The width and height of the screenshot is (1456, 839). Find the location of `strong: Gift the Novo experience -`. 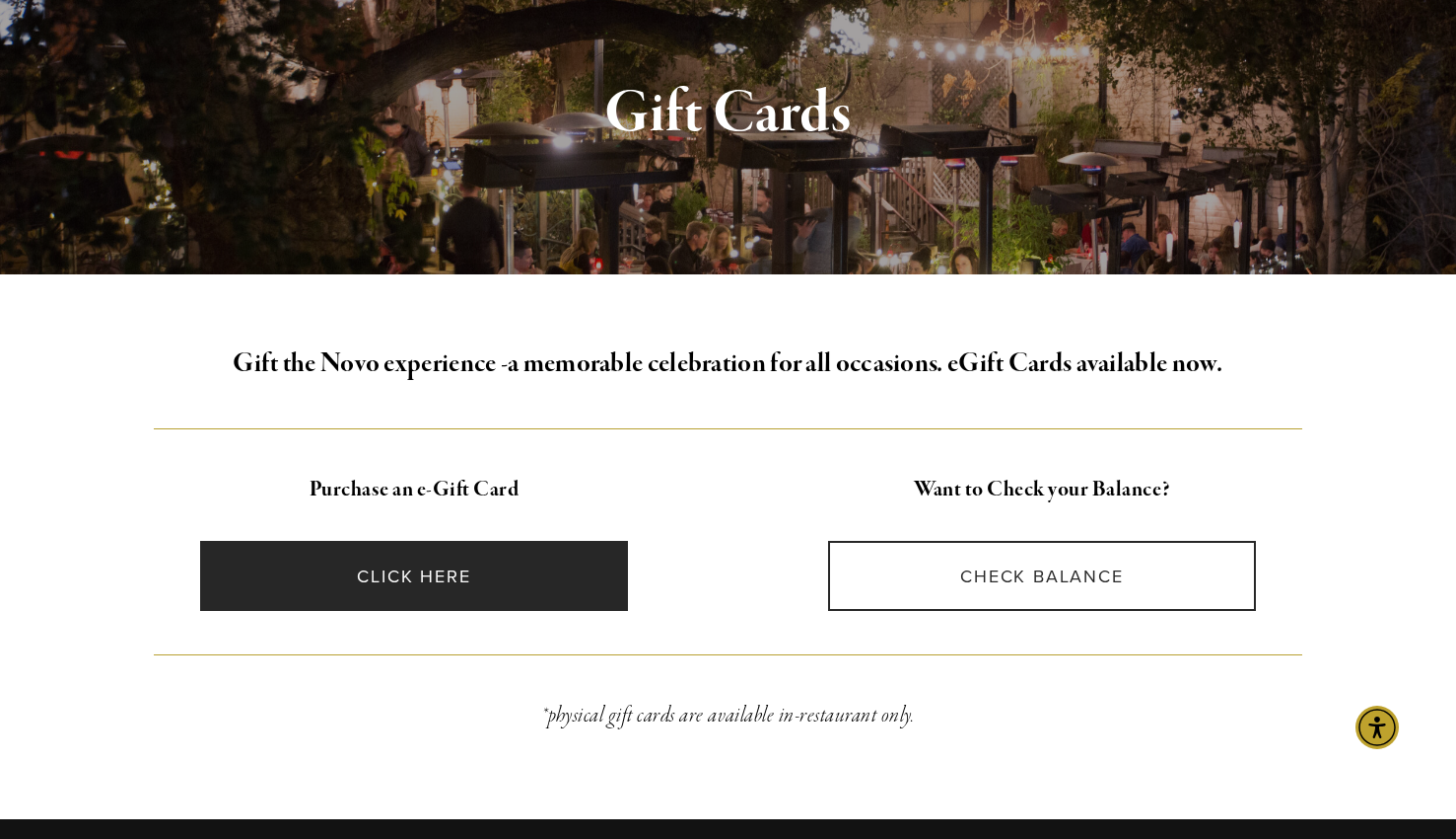

strong: Gift the Novo experience - is located at coordinates (369, 363).